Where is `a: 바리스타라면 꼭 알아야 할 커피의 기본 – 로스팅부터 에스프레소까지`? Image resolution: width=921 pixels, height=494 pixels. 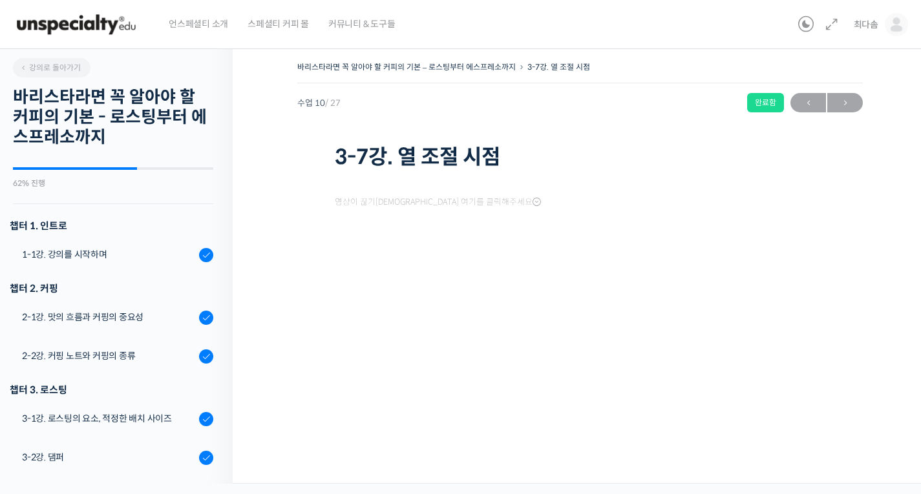
a: 바리스타라면 꼭 알아야 할 커피의 기본 – 로스팅부터 에스프레소까지 is located at coordinates (406, 67).